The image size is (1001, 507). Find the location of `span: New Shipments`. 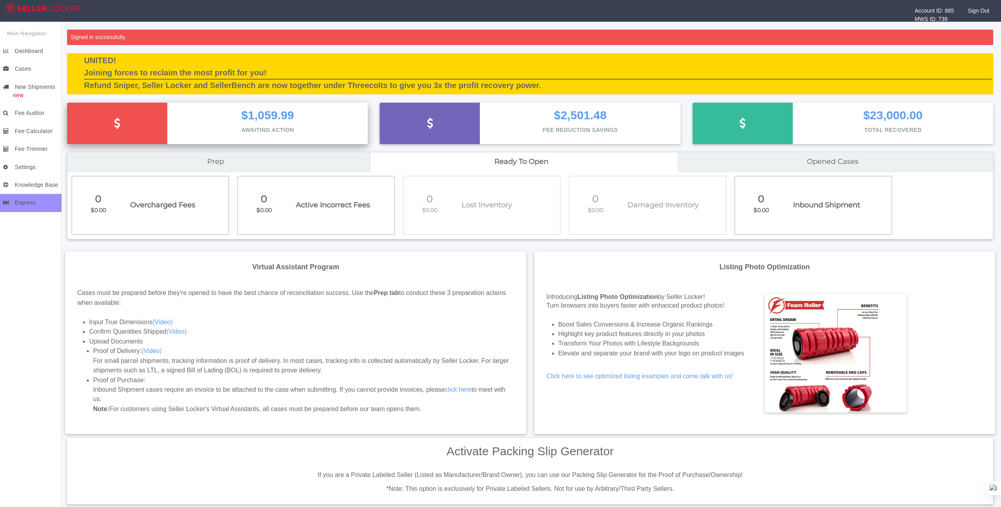

span: New Shipments is located at coordinates (35, 87).